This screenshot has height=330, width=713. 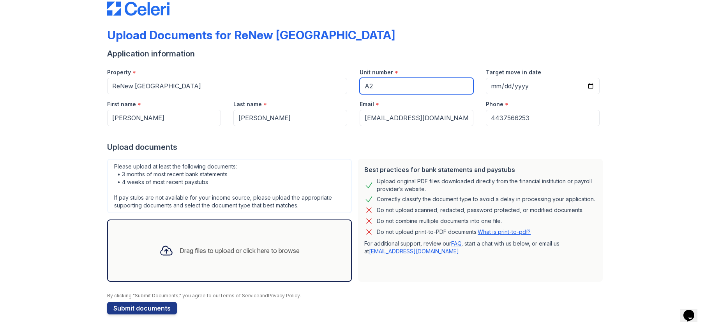 What do you see at coordinates (247, 104) in the screenshot?
I see `label: Last name` at bounding box center [247, 104].